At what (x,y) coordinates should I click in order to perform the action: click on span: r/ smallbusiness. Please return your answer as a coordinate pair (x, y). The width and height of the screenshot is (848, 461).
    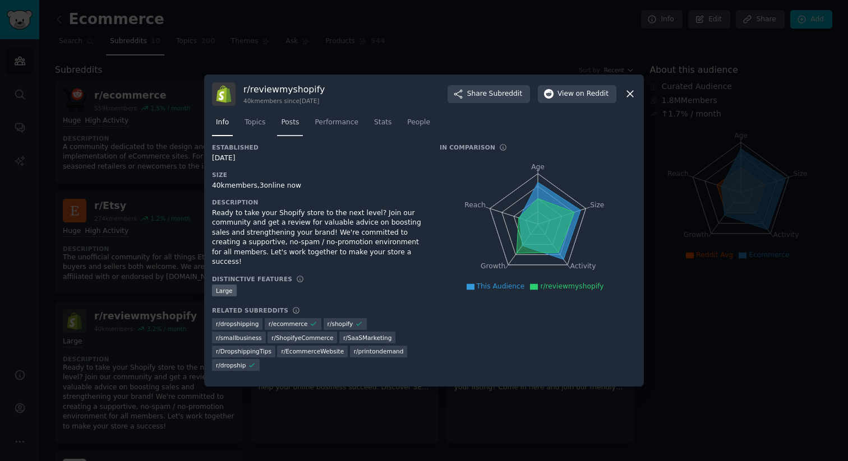
    Looking at the image, I should click on (239, 338).